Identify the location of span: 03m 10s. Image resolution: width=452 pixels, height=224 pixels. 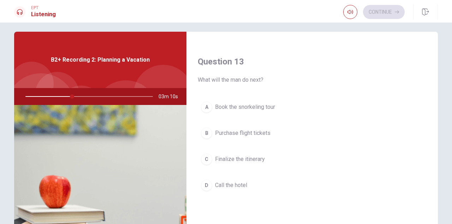
(171, 97).